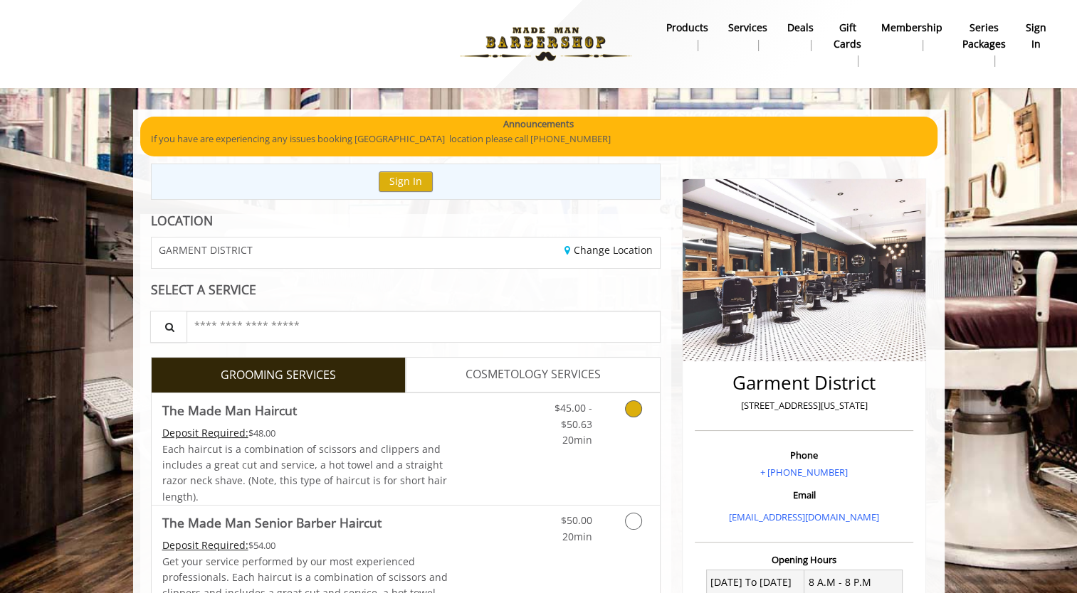  What do you see at coordinates (278, 376) in the screenshot?
I see `span: GROOMING SERVICES` at bounding box center [278, 376].